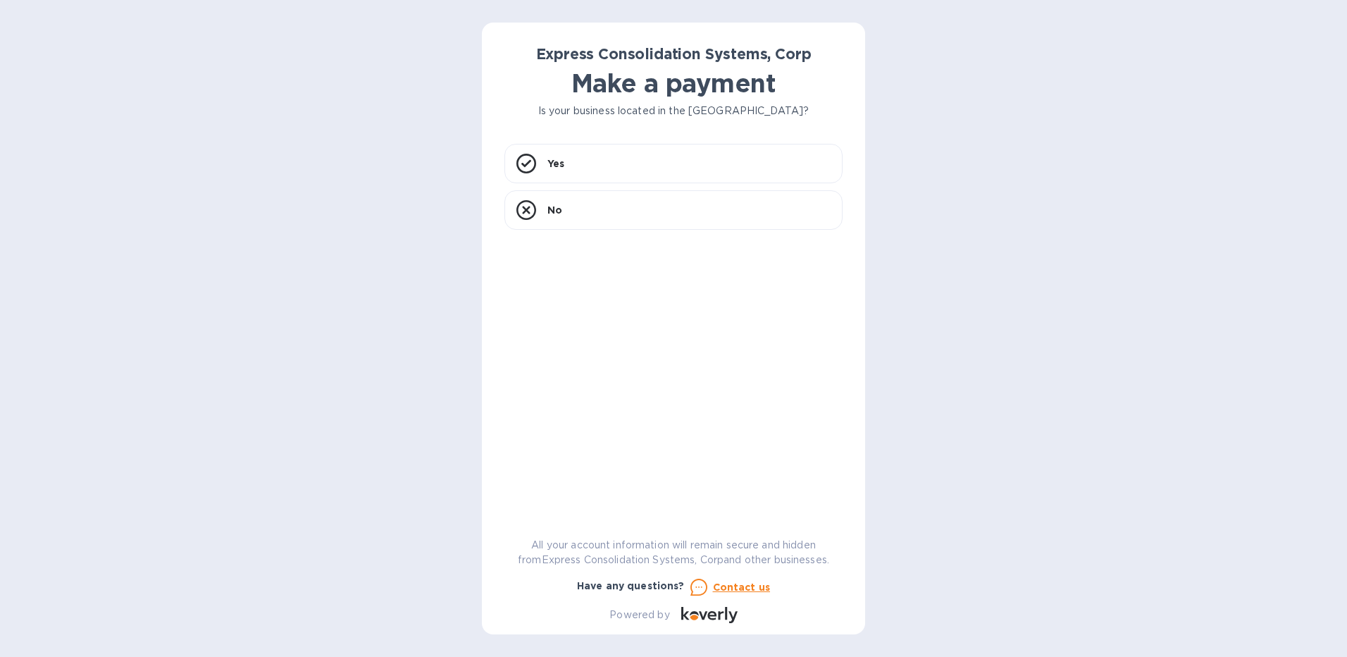 The image size is (1347, 657). What do you see at coordinates (673, 54) in the screenshot?
I see `b: Express Consolidation Systems, Corp` at bounding box center [673, 54].